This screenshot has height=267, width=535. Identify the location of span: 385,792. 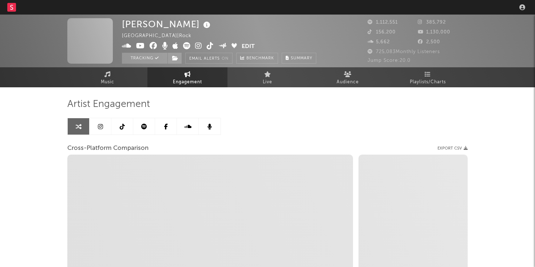
(432, 22).